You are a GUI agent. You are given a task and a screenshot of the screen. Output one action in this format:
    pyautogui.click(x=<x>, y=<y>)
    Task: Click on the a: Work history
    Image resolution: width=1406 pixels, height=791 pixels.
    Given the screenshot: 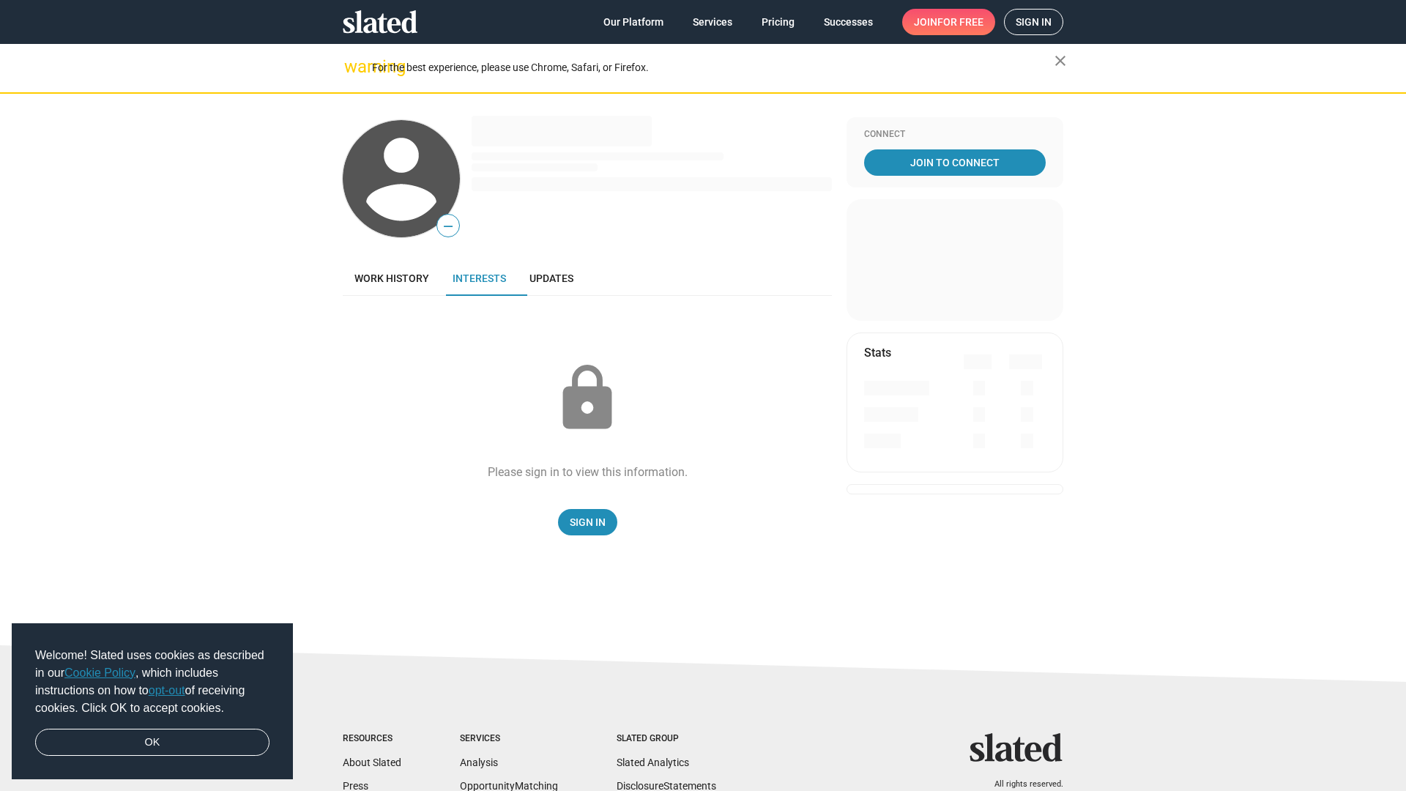 What is the action you would take?
    pyautogui.click(x=392, y=278)
    